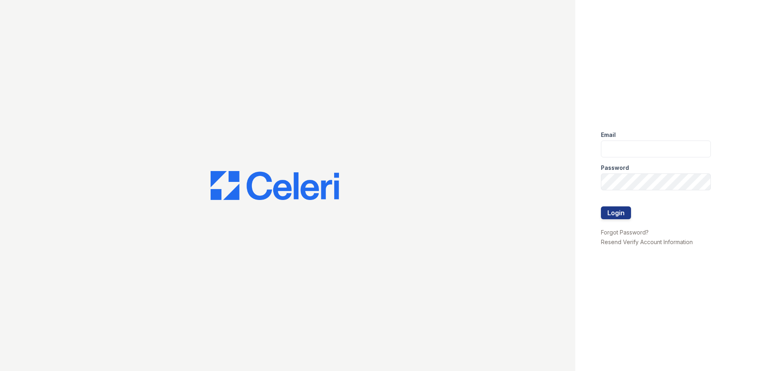 Image resolution: width=767 pixels, height=371 pixels. What do you see at coordinates (646, 241) in the screenshot?
I see `a: Resend Verify Account Information` at bounding box center [646, 241].